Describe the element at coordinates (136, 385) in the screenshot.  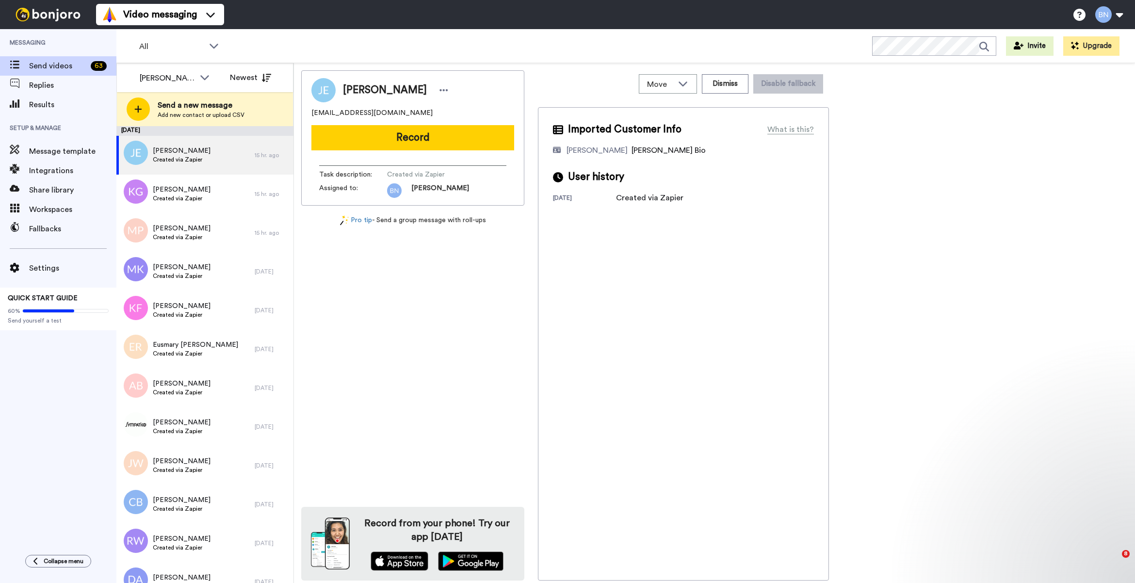
I see `img: ab.png` at that location.